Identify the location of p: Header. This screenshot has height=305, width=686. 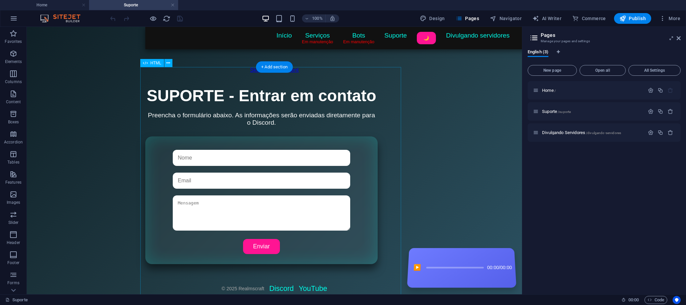
(13, 242).